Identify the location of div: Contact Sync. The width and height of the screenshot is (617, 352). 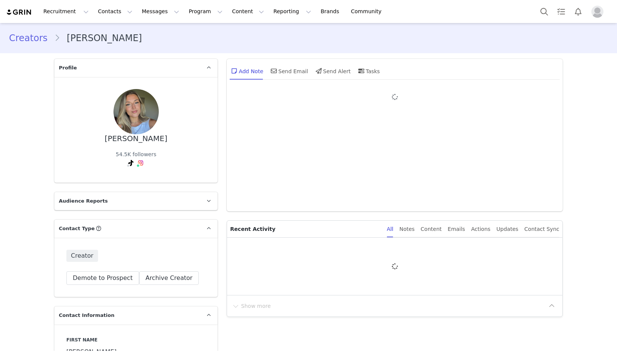
(542, 229).